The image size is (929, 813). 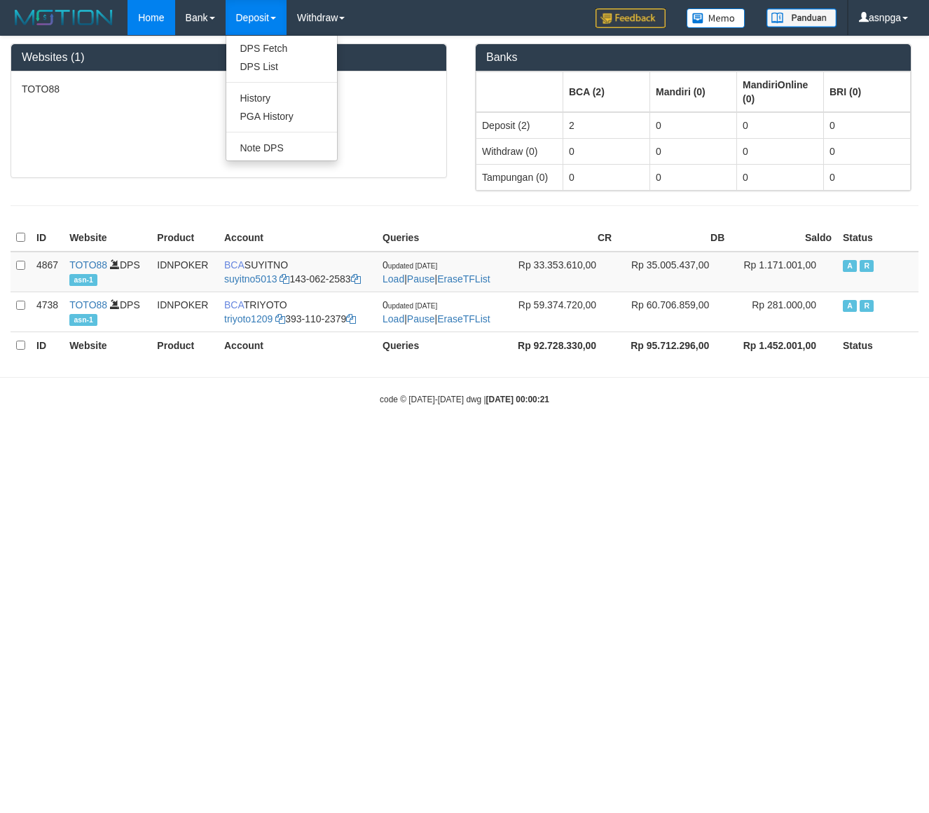 I want to click on a: DPS List, so click(x=282, y=67).